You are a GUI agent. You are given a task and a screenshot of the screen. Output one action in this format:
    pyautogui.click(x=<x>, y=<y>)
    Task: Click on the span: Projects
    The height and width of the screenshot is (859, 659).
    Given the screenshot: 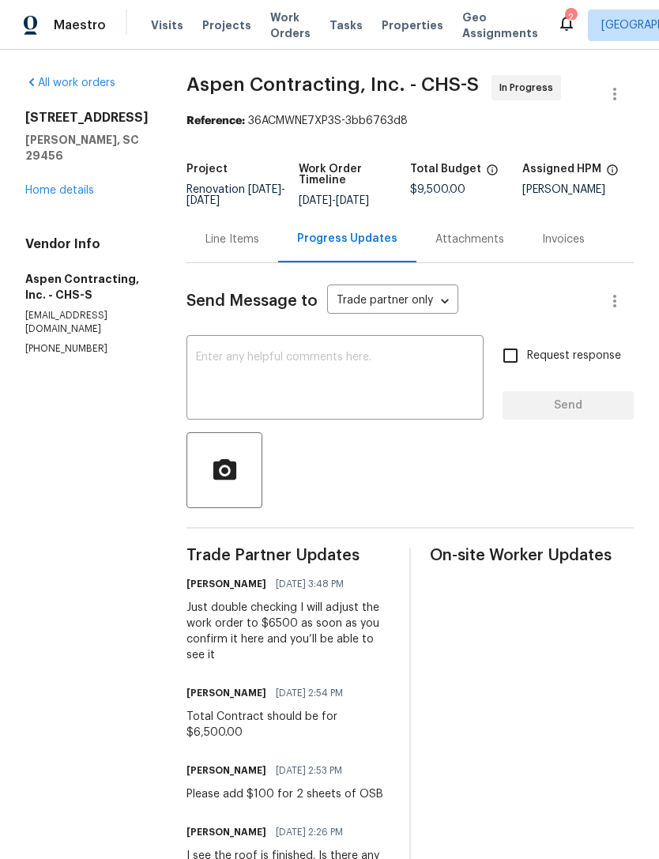 What is the action you would take?
    pyautogui.click(x=227, y=25)
    